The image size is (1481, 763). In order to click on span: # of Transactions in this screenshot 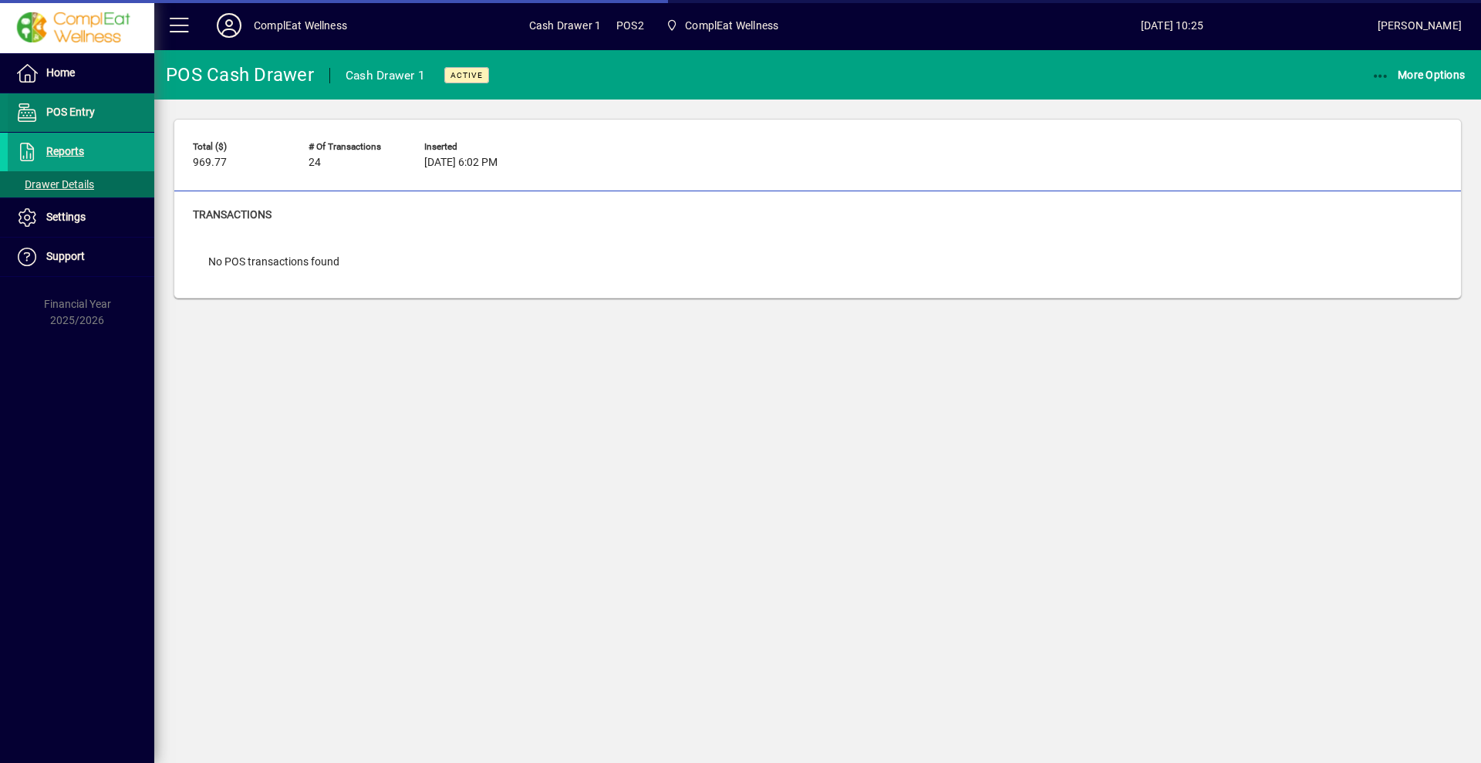, I will do `click(355, 147)`.